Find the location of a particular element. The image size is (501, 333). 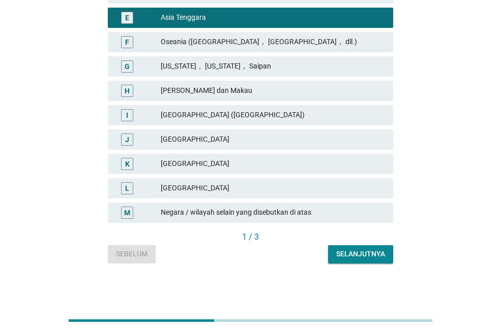

div: E is located at coordinates (127, 17).